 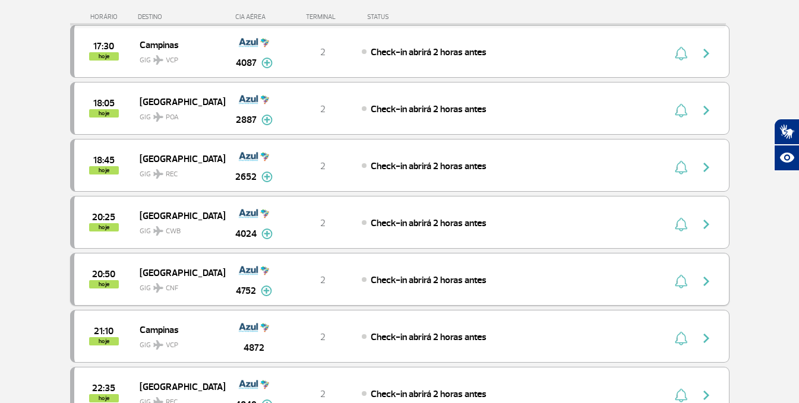 I want to click on span: 2652, so click(x=246, y=177).